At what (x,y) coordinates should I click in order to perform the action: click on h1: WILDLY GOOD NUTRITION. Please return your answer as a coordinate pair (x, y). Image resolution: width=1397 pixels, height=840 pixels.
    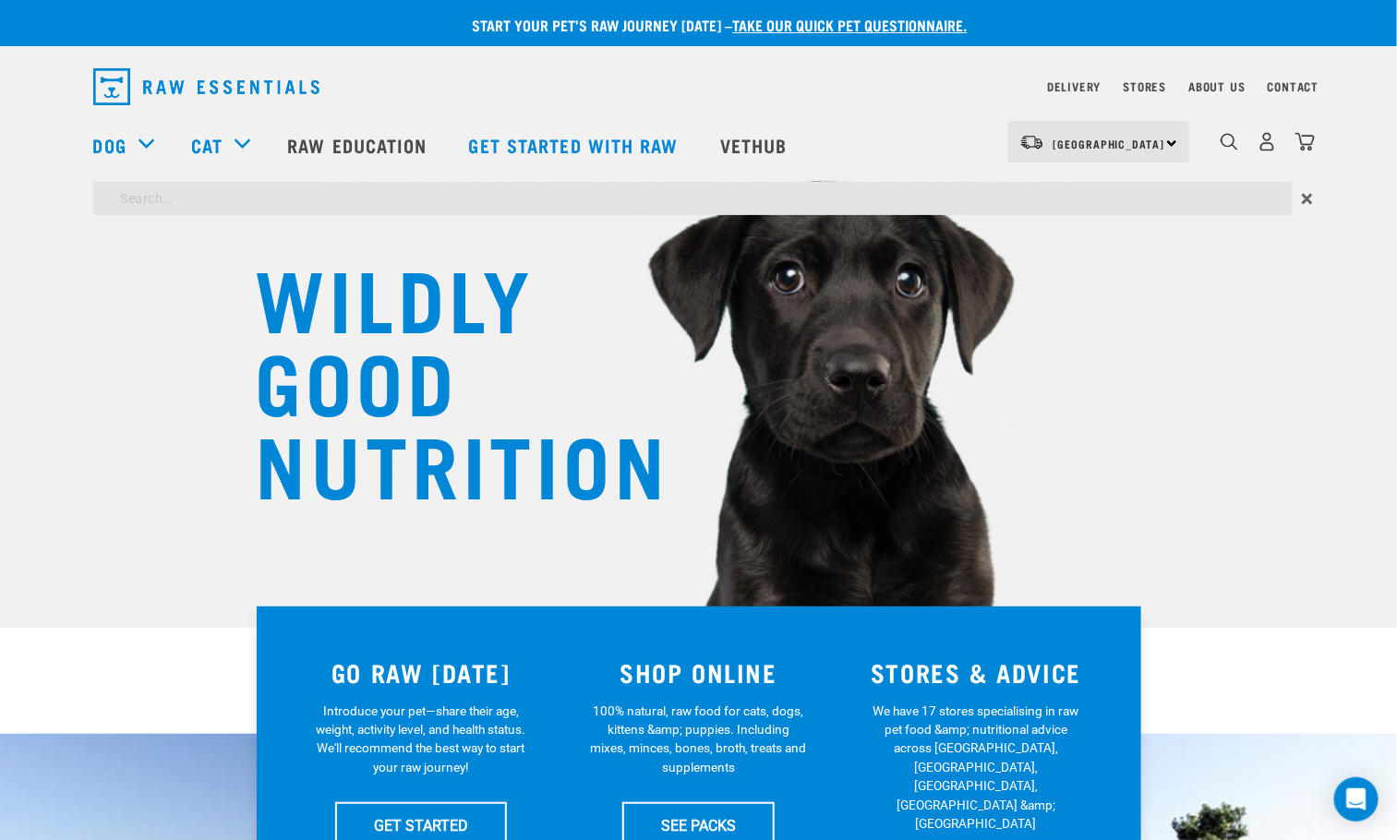
    Looking at the image, I should click on (440, 379).